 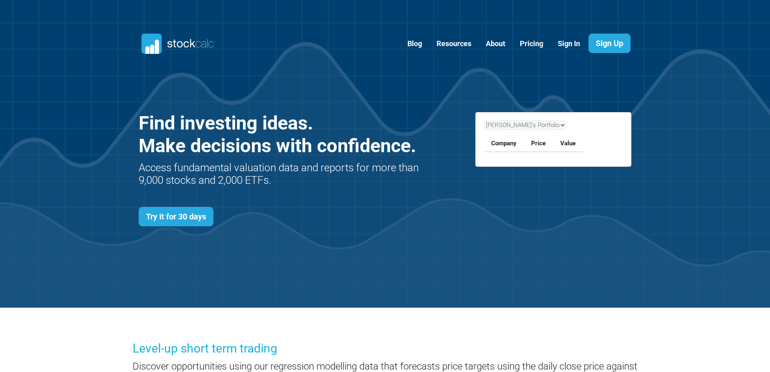 I want to click on a: Resources, so click(x=454, y=44).